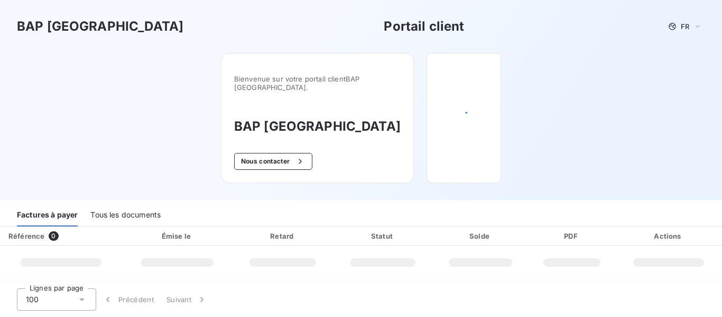 This screenshot has height=317, width=722. I want to click on div: Factures à payer, so click(47, 215).